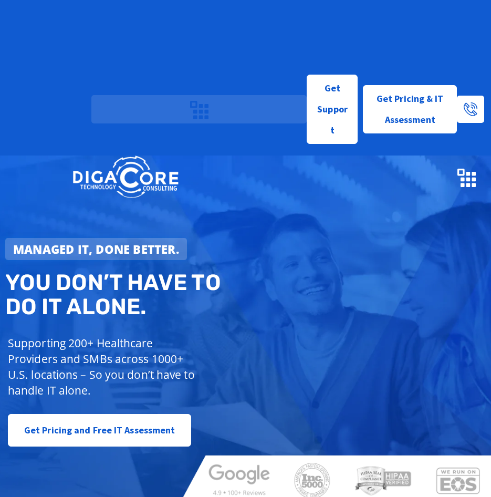 The height and width of the screenshot is (497, 491). Describe the element at coordinates (332, 109) in the screenshot. I see `a: Get Support` at that location.